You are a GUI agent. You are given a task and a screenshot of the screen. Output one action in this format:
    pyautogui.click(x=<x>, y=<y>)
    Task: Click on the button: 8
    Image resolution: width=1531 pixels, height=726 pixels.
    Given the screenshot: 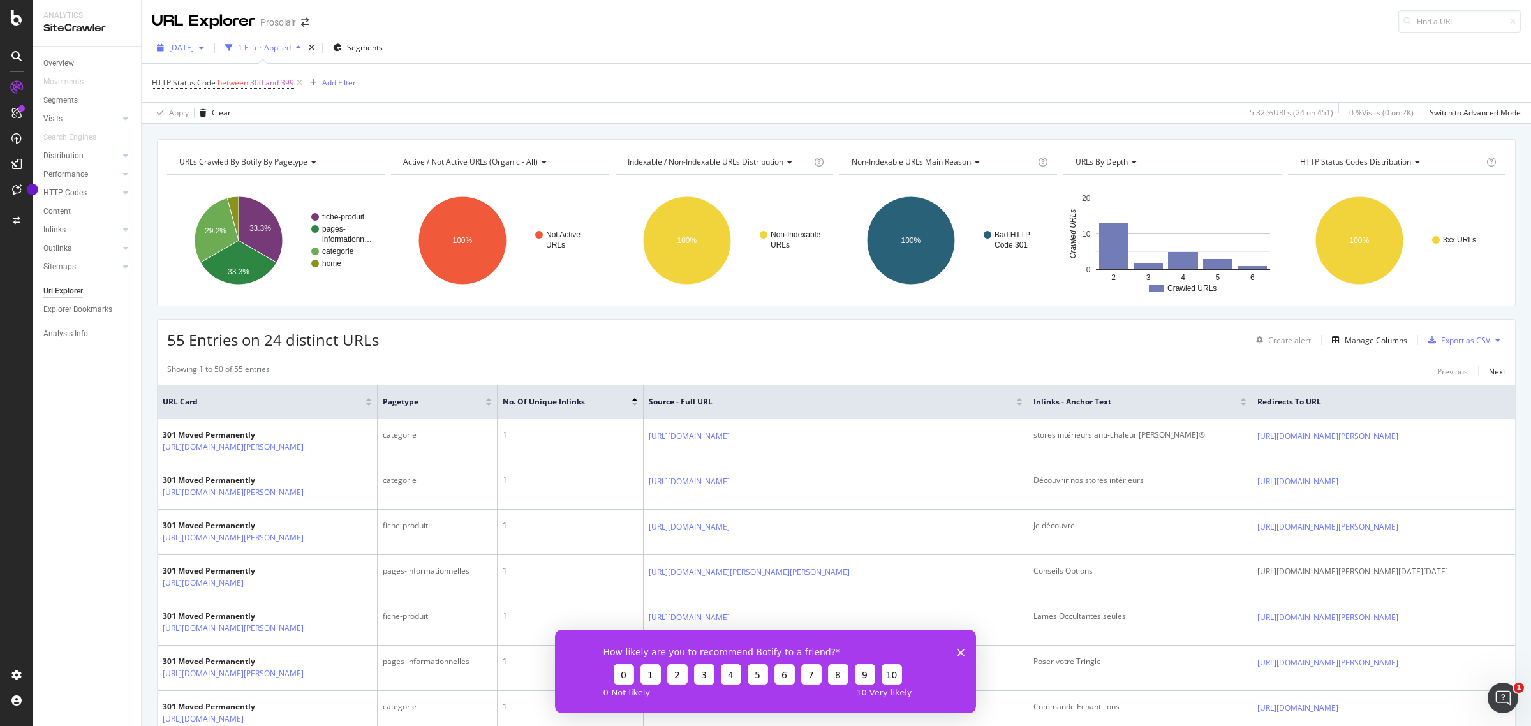 What is the action you would take?
    pyautogui.click(x=283, y=45)
    